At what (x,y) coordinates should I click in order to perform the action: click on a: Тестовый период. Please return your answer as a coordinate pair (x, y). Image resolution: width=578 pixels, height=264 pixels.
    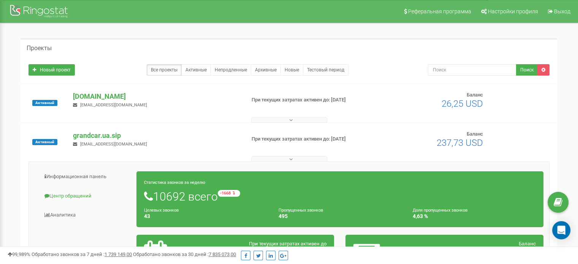
    Looking at the image, I should click on (325, 70).